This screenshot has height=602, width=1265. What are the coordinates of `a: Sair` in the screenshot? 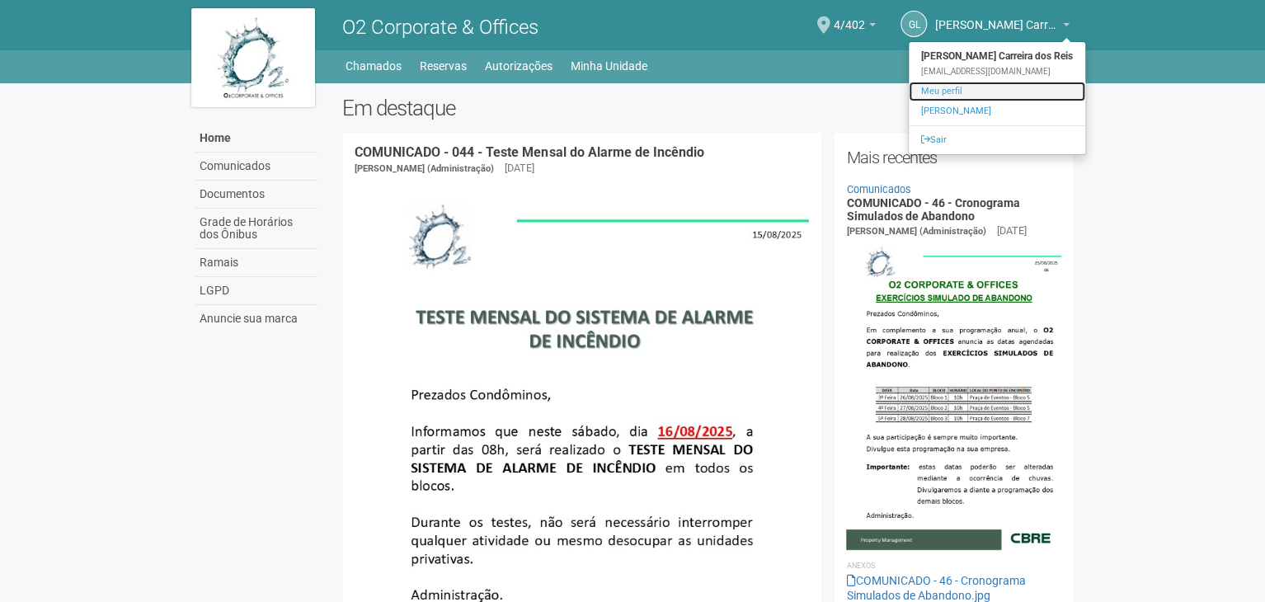 It's located at (997, 140).